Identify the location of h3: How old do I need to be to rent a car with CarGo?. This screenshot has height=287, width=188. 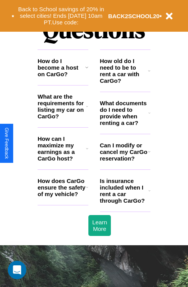
(124, 71).